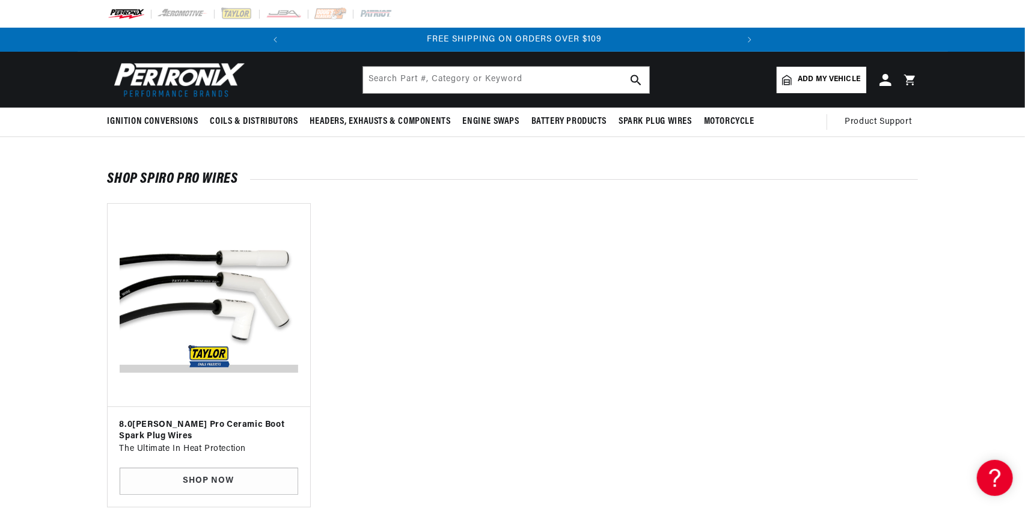 Image resolution: width=1025 pixels, height=508 pixels. What do you see at coordinates (156, 121) in the screenshot?
I see `summary: Ignition Conversions` at bounding box center [156, 121].